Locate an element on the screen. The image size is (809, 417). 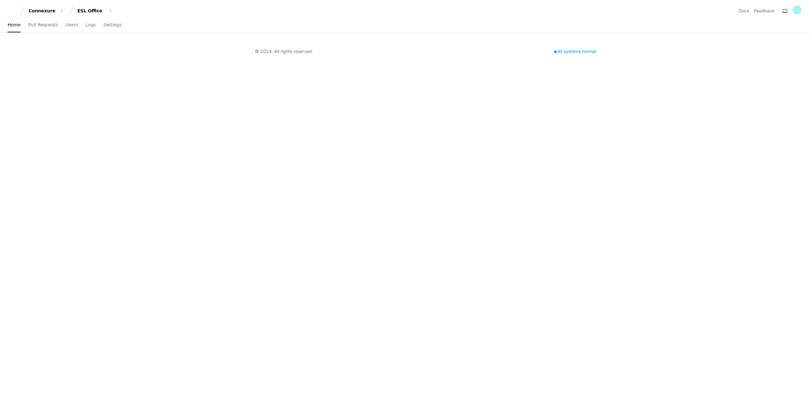
span: Pull Requests is located at coordinates (43, 25).